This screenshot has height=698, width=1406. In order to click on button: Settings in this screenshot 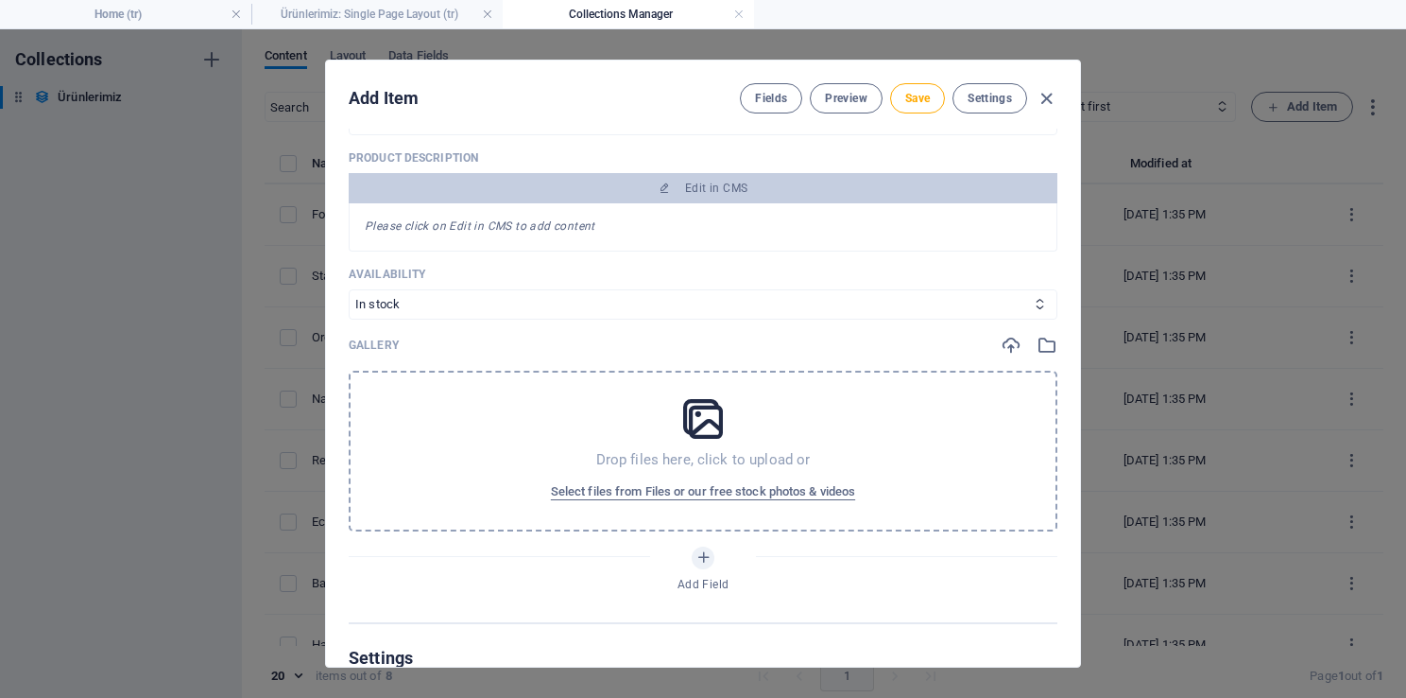, I will do `click(990, 98)`.